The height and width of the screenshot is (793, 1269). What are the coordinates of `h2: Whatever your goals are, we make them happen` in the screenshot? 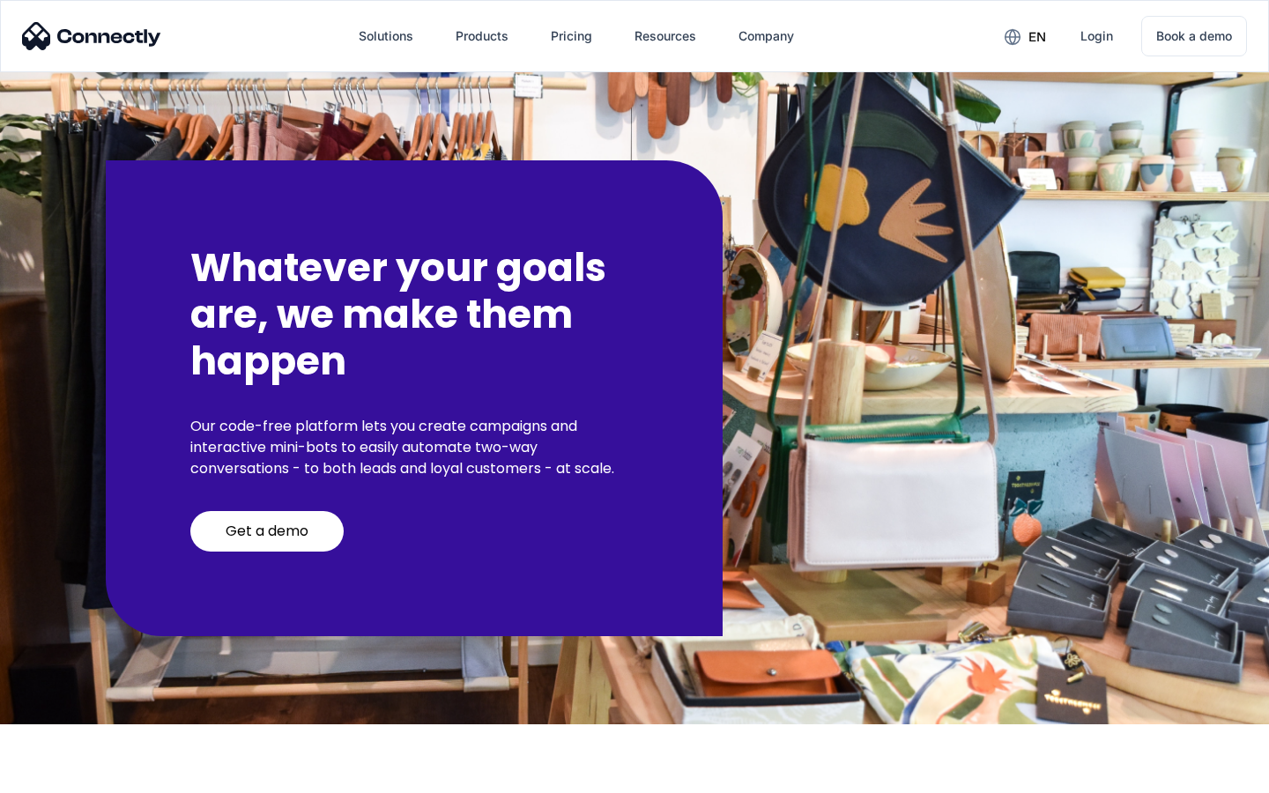 It's located at (414, 315).